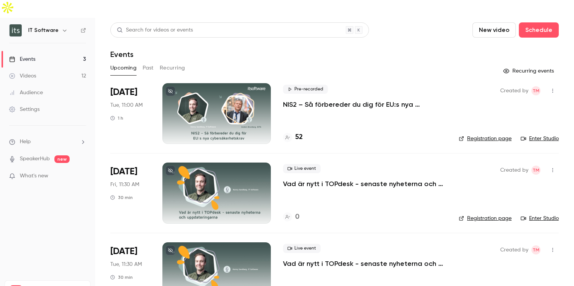  What do you see at coordinates (293, 137) in the screenshot?
I see `a: 52` at bounding box center [293, 137].